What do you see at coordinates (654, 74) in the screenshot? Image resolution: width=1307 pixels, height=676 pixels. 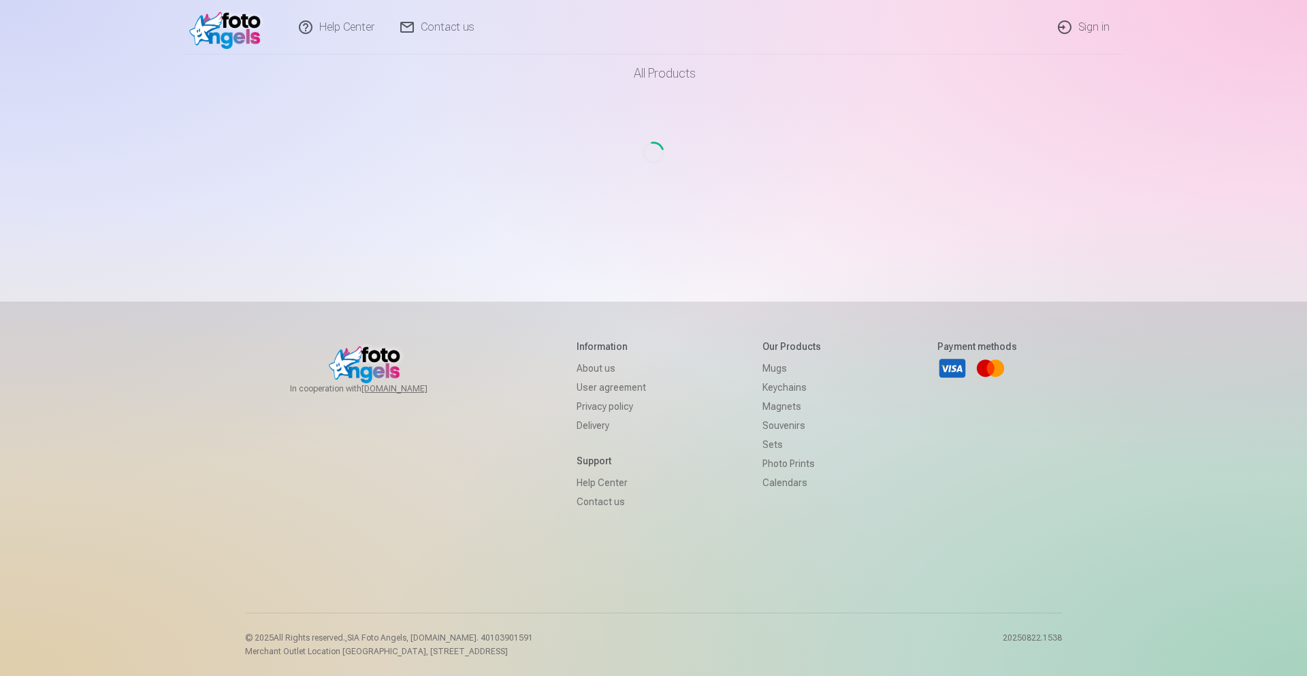 I see `a: All products` at bounding box center [654, 74].